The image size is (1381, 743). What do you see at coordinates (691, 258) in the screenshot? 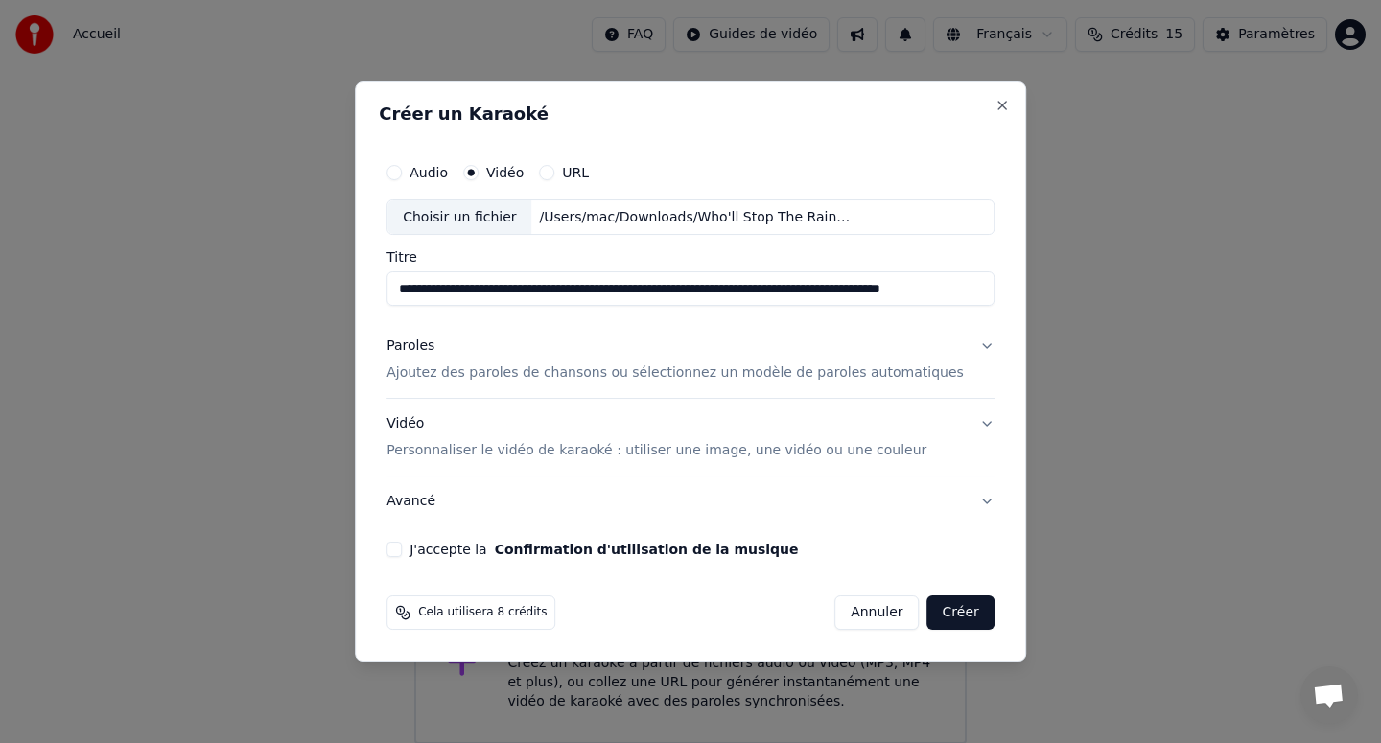
I see `label: Titre` at bounding box center [691, 258].